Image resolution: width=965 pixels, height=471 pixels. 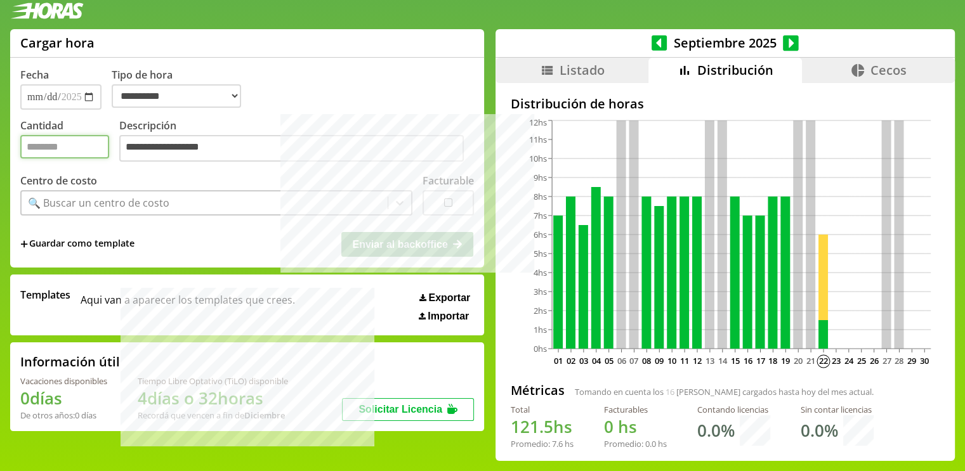 I want to click on label: Cantidad, so click(x=70, y=142).